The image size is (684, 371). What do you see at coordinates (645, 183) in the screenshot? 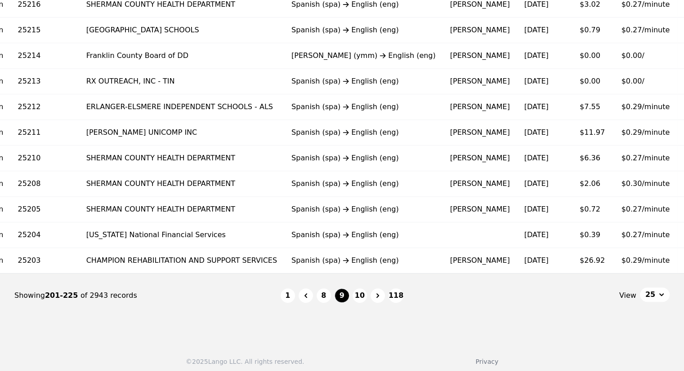
I see `span: $0.30/minute` at bounding box center [645, 183].